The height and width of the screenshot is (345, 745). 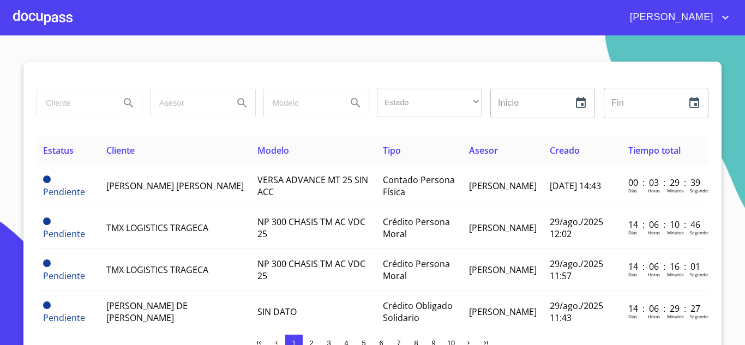 What do you see at coordinates (677, 17) in the screenshot?
I see `button: account of current user` at bounding box center [677, 17].